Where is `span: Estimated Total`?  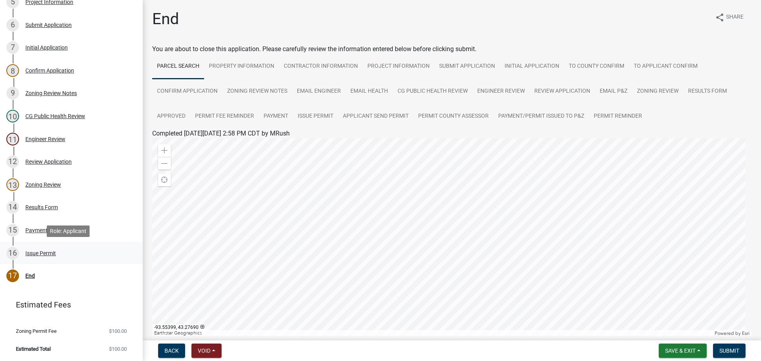 span: Estimated Total is located at coordinates (33, 349).